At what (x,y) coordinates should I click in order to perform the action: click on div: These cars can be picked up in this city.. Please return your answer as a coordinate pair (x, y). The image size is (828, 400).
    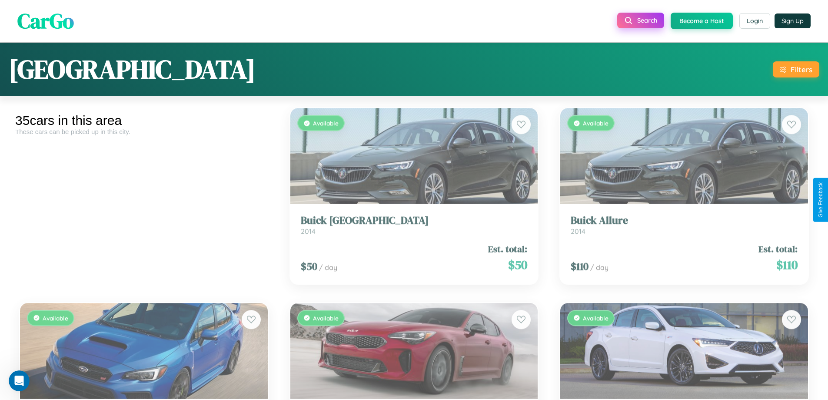
    Looking at the image, I should click on (144, 131).